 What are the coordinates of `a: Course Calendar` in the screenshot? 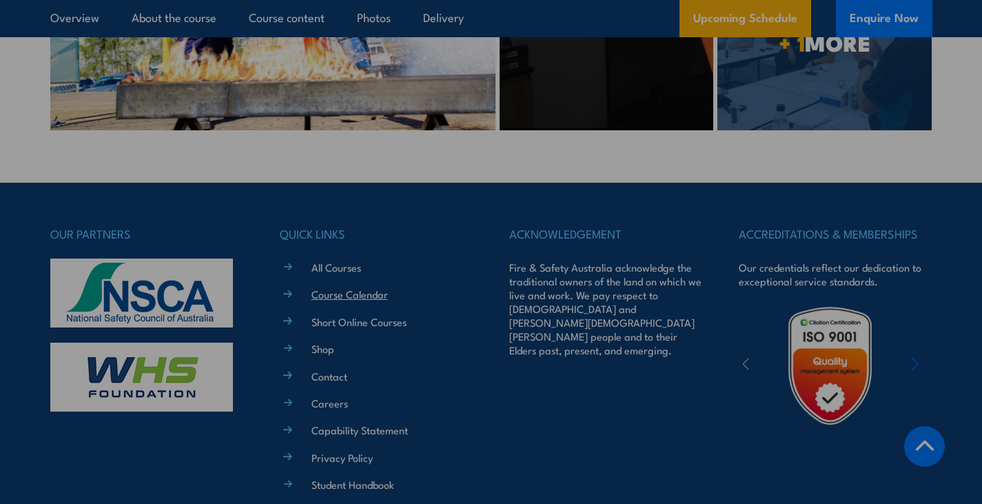 It's located at (349, 294).